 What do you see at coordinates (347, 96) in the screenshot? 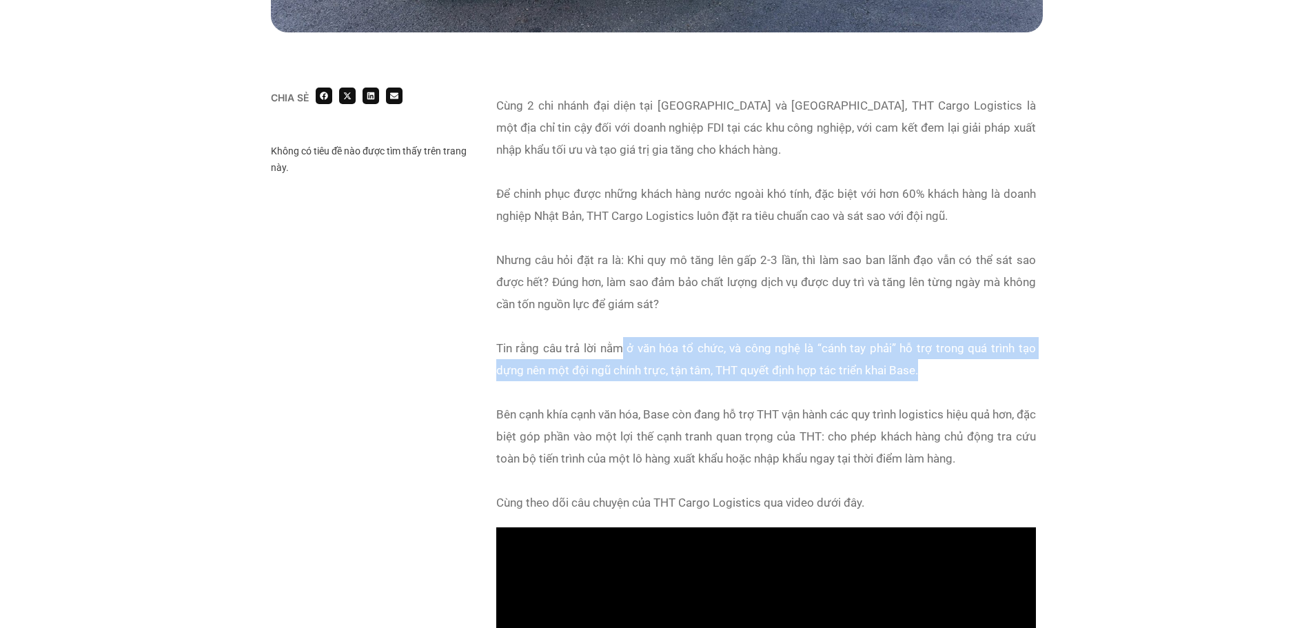
I see `div: Share on x-twitter` at bounding box center [347, 96].